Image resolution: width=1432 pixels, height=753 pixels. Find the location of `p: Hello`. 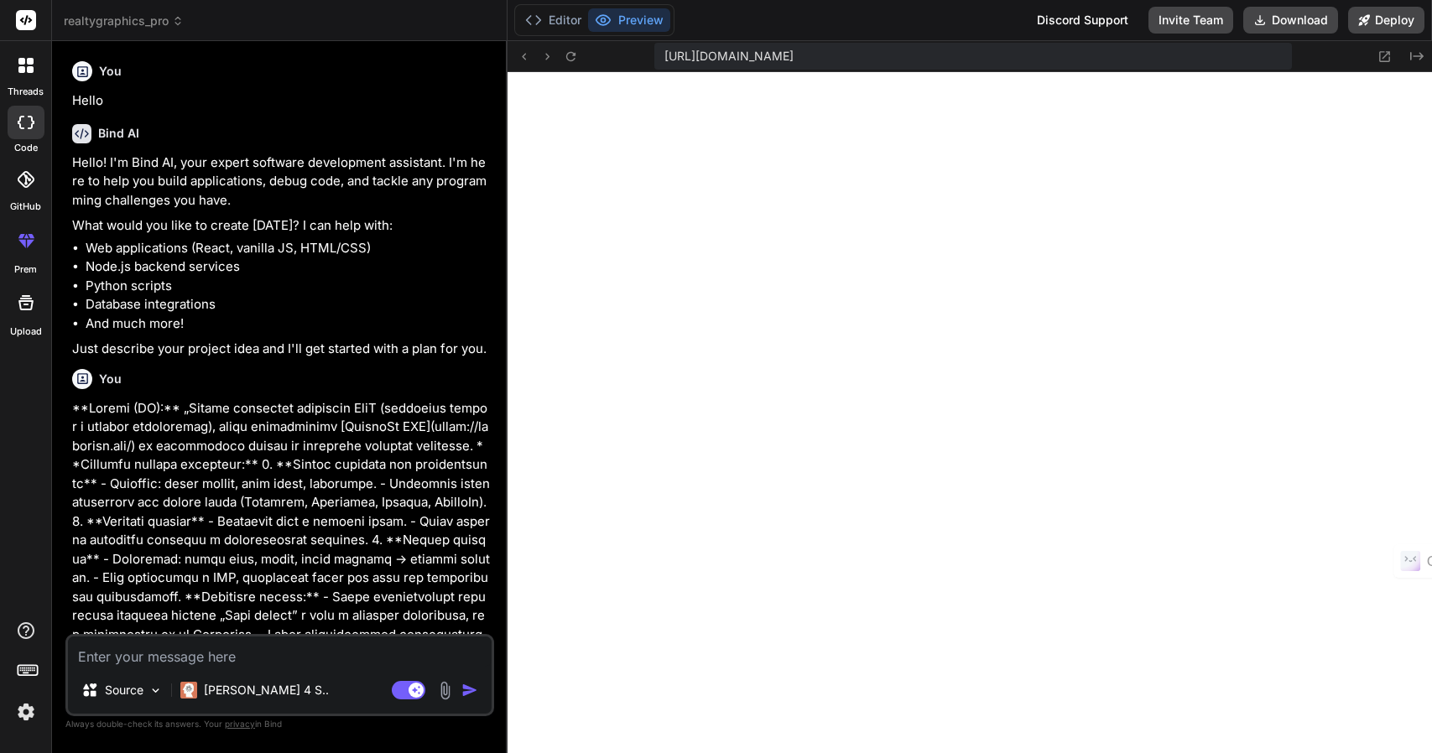

p: Hello is located at coordinates (281, 101).